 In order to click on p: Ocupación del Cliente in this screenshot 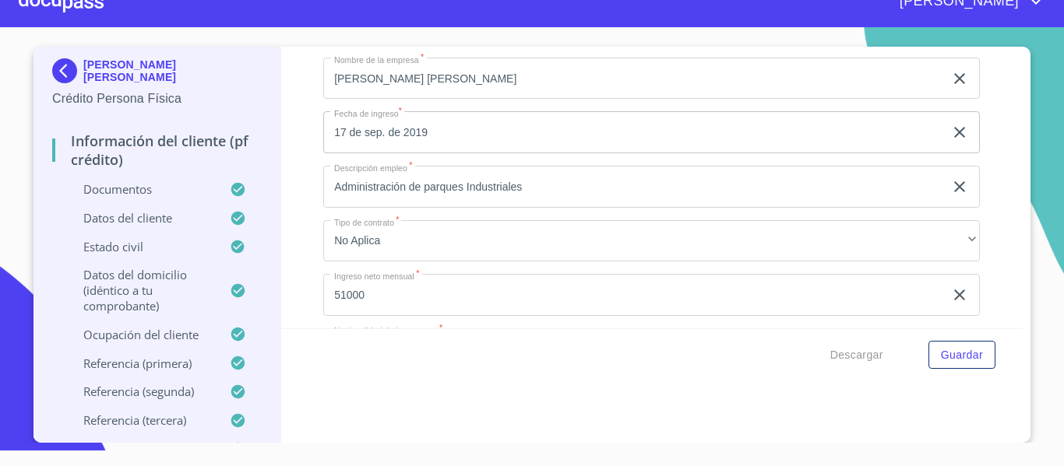, I will do `click(141, 335)`.